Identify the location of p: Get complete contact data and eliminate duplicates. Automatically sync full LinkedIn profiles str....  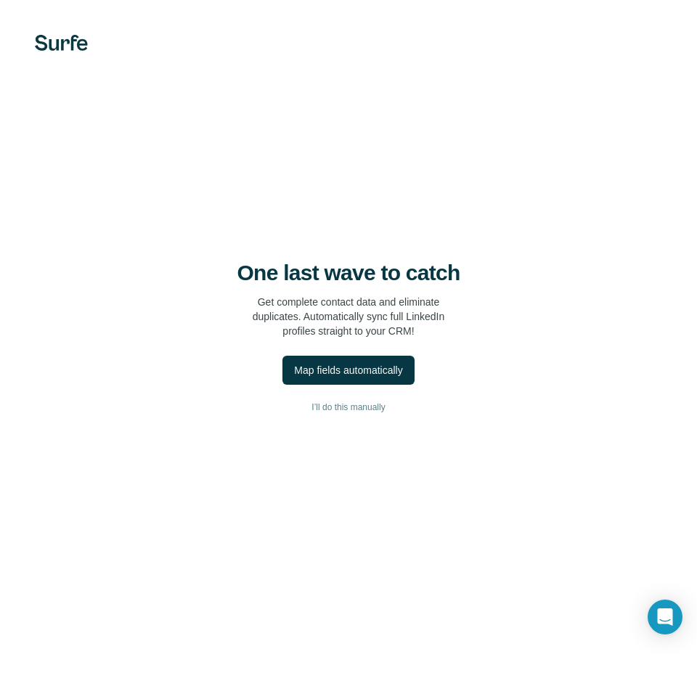
(349, 317).